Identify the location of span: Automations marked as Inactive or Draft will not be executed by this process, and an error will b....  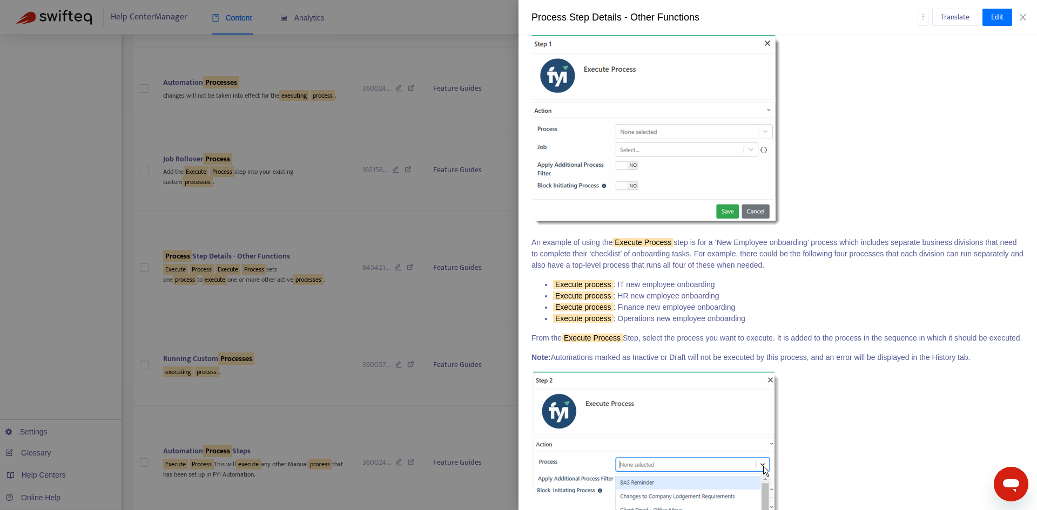
(750, 357).